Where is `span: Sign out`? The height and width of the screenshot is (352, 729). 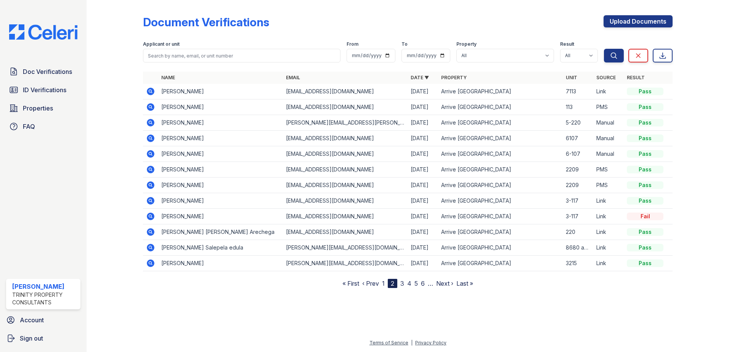
span: Sign out is located at coordinates (31, 338).